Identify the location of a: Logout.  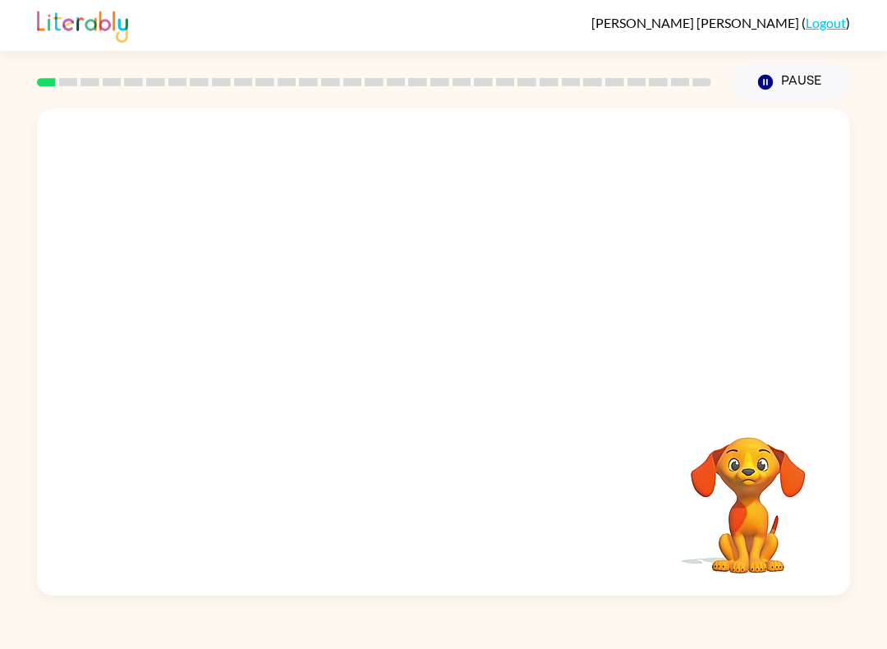
(826, 22).